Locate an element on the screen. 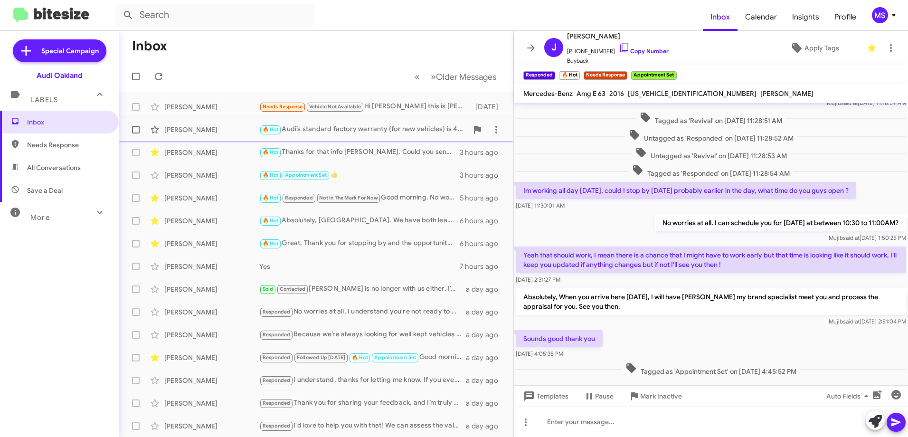 This screenshot has height=437, width=908. div: Audi’s standard factory warranty (for new vehicles) is 4 years or 50,000 miles, whichever comes f... is located at coordinates (363, 129).